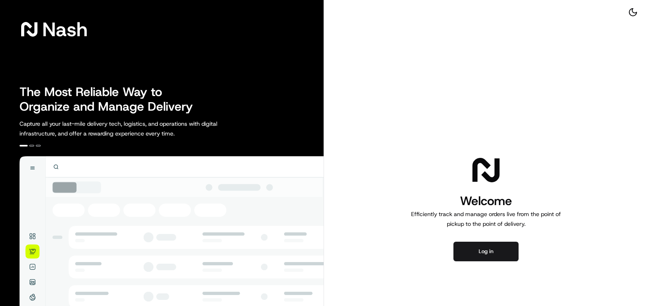 The width and height of the screenshot is (648, 306). Describe the element at coordinates (111, 99) in the screenshot. I see `h2: The Most Reliable Way to Organize and Manage Delivery` at that location.